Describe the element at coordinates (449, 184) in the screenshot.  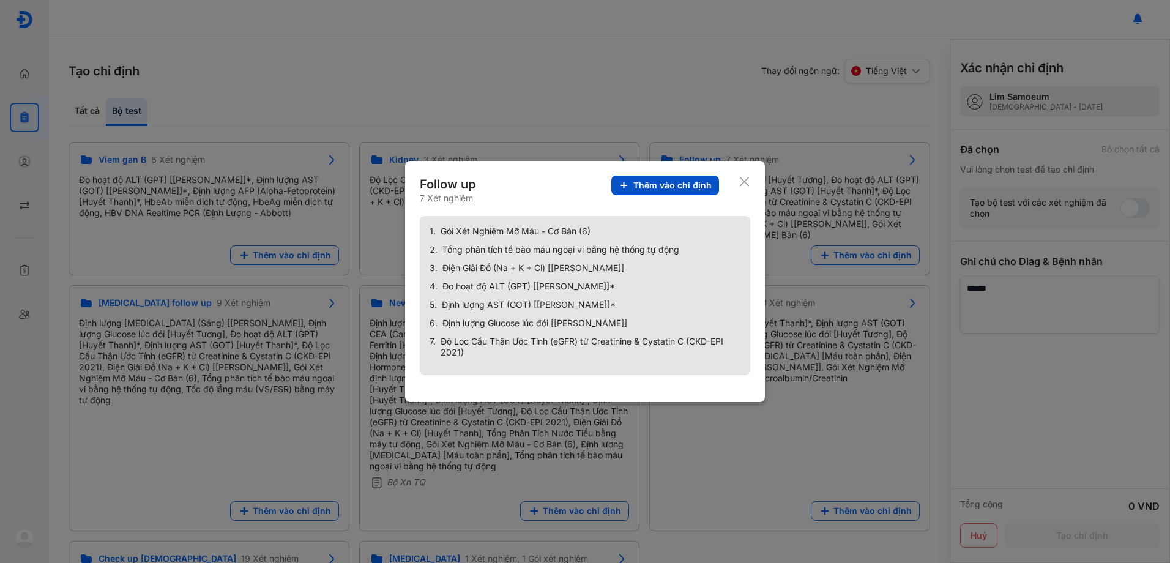
I see `div: Follow up` at that location.